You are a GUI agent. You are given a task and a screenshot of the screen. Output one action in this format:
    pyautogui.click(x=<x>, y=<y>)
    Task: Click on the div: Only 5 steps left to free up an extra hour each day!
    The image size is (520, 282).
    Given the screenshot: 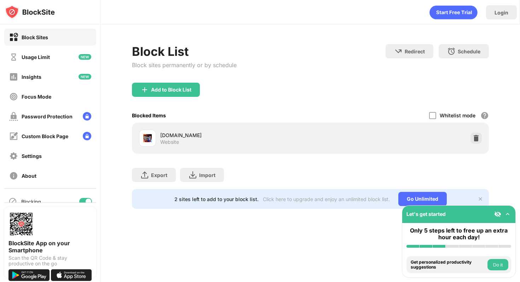 What is the action you would take?
    pyautogui.click(x=459, y=234)
    